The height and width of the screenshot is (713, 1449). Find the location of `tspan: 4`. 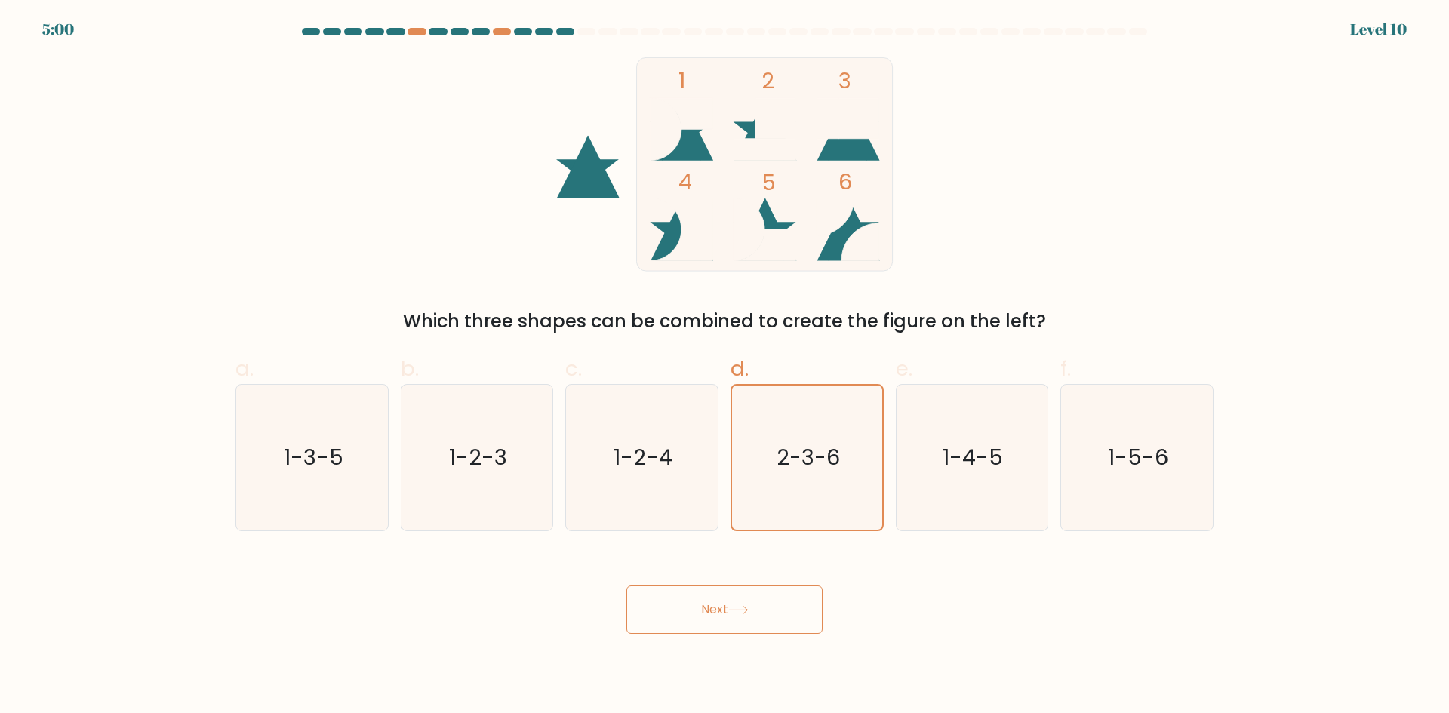

tspan: 4 is located at coordinates (685, 182).